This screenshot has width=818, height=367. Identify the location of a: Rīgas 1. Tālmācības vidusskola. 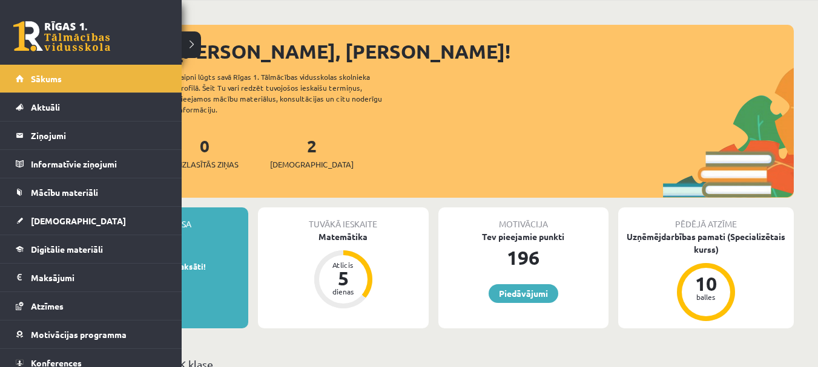
(62, 36).